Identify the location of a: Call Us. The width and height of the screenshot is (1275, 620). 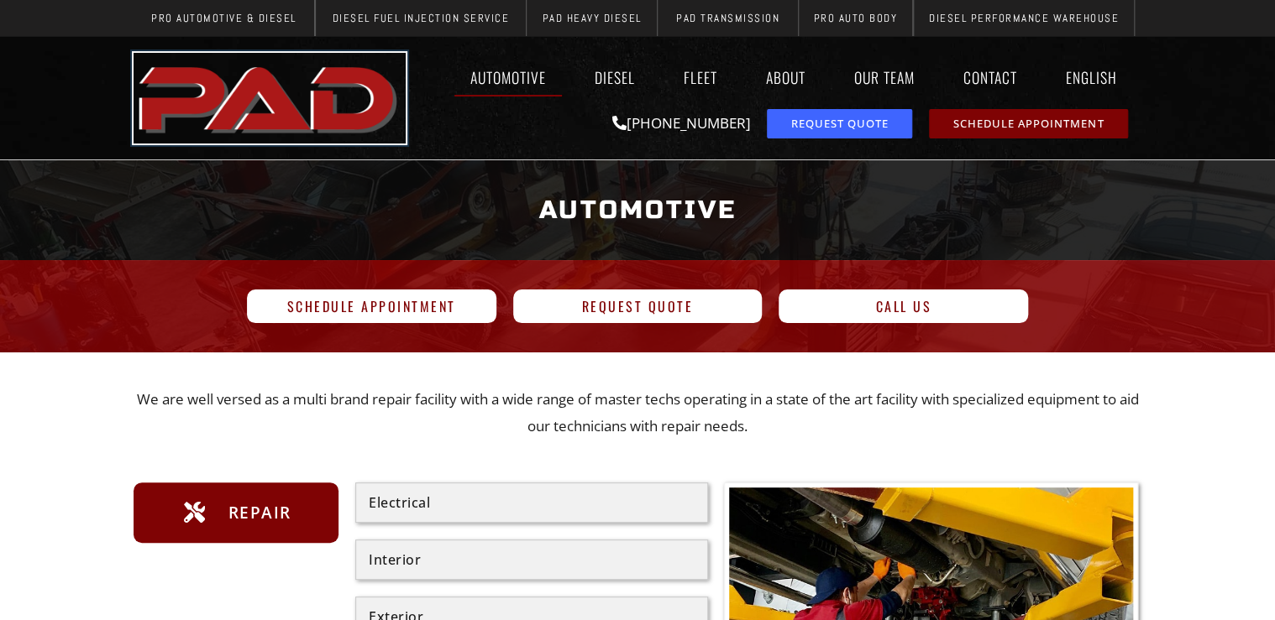
(903, 306).